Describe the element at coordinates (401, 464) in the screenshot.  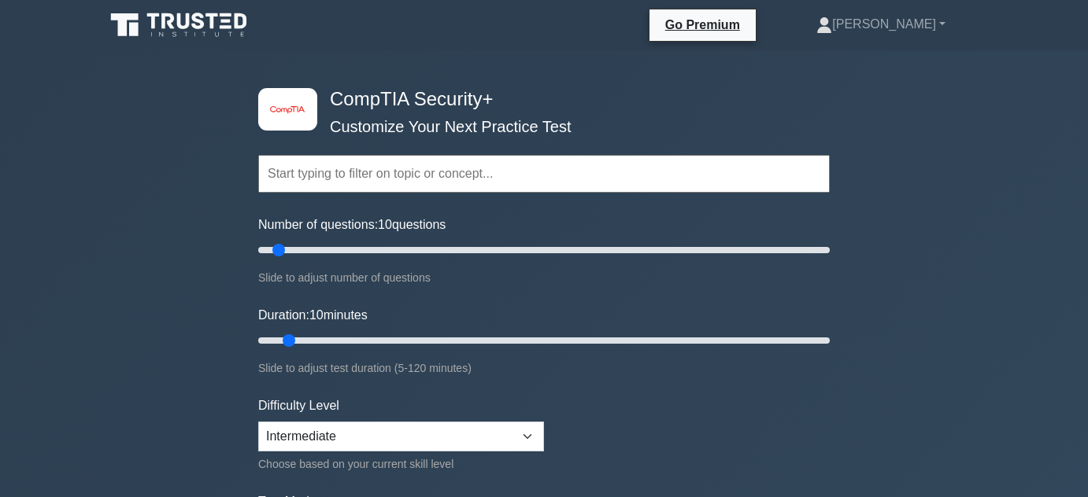
I see `div: Choose based on your current skill level` at that location.